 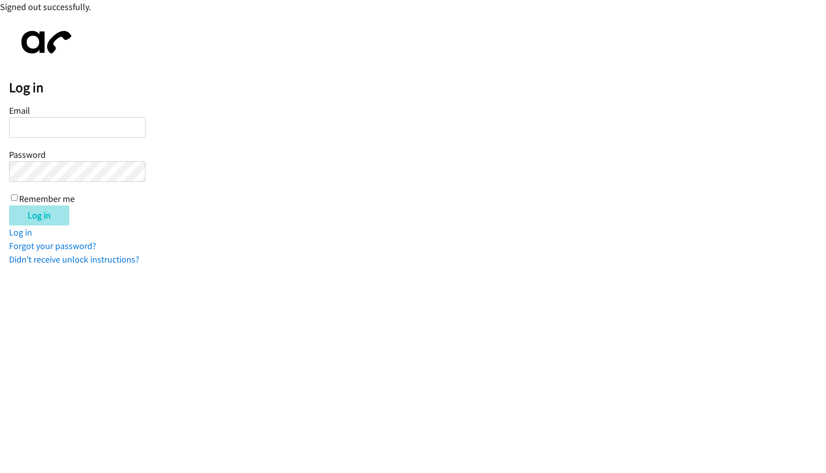 I want to click on a: Log in, so click(x=21, y=232).